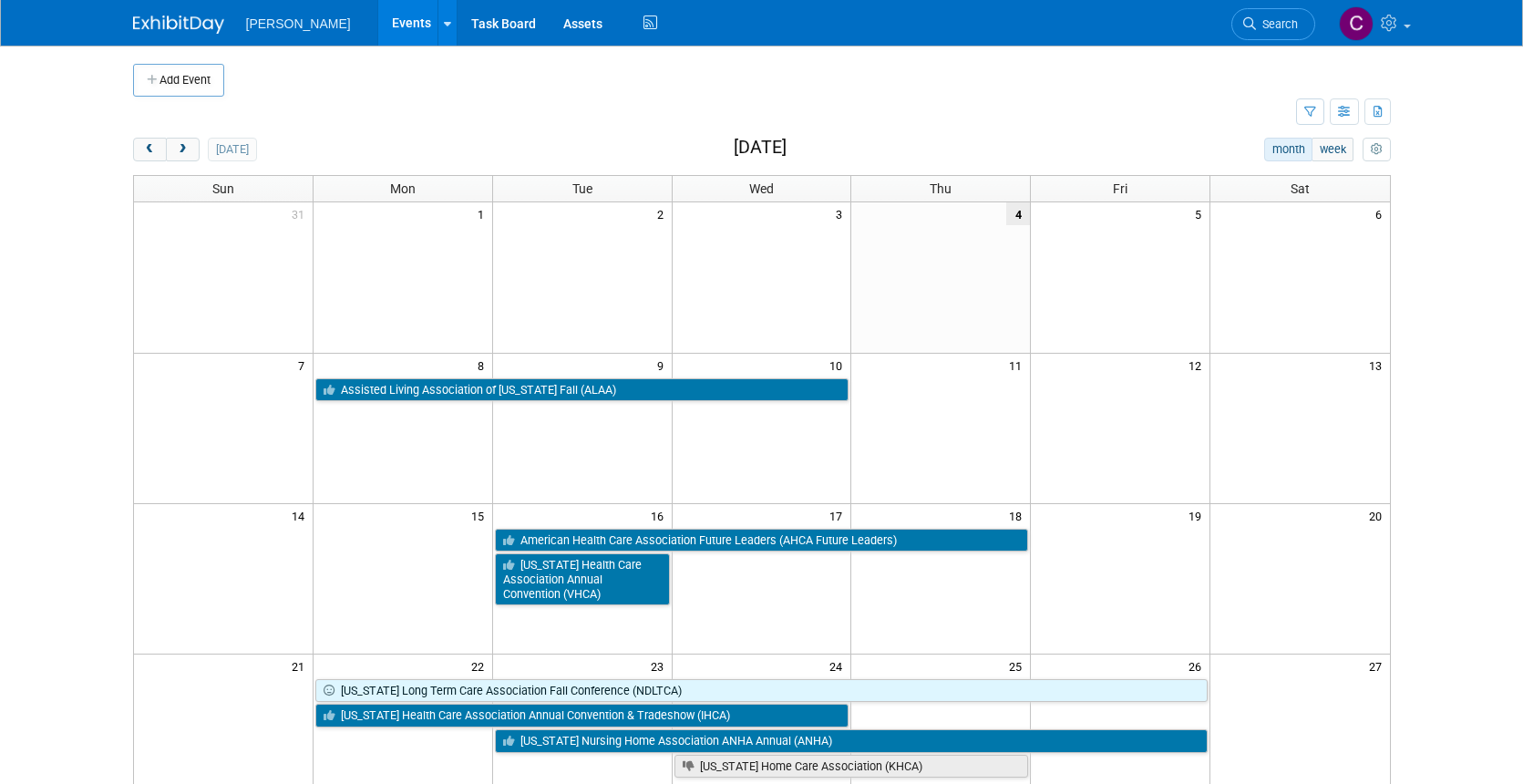  What do you see at coordinates (839, 364) in the screenshot?
I see `span: 10` at bounding box center [839, 364].